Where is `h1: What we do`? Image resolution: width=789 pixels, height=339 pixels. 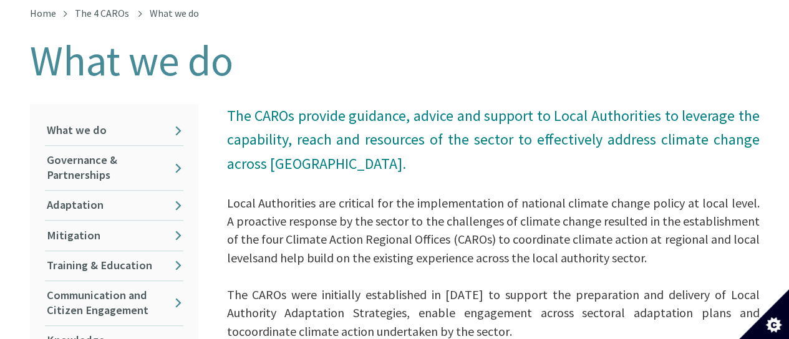
h1: What we do is located at coordinates (395, 61).